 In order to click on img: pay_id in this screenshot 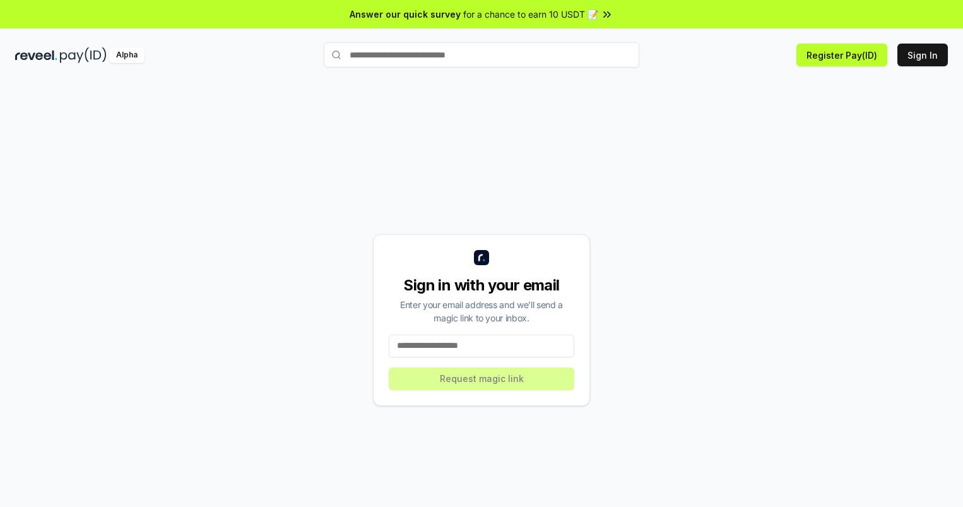, I will do `click(83, 55)`.